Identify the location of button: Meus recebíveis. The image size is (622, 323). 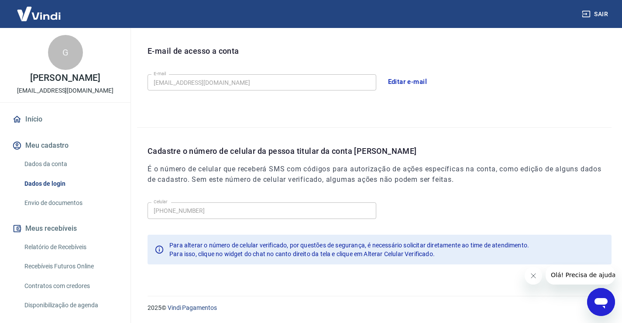
(65, 228).